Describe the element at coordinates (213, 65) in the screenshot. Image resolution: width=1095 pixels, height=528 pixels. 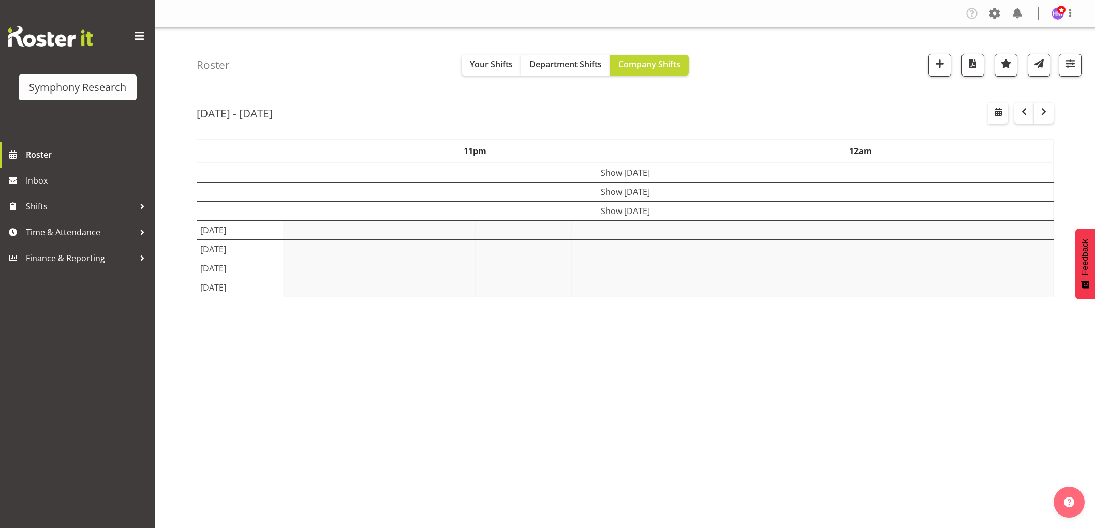
I see `h4: Roster` at that location.